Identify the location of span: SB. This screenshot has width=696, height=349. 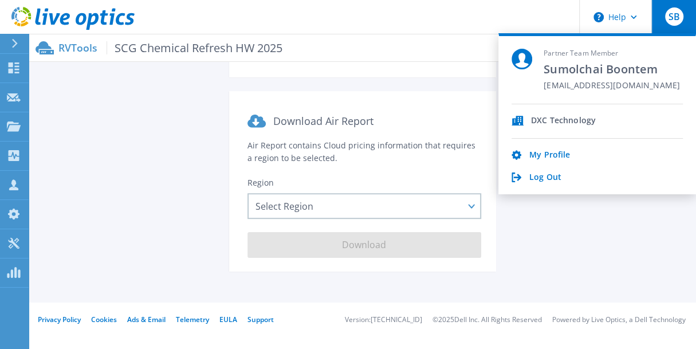
(673, 17).